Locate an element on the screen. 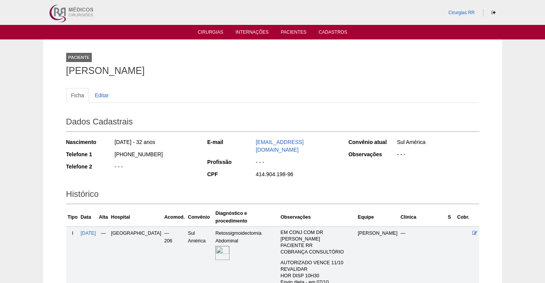 The width and height of the screenshot is (545, 283). a: Internações is located at coordinates (252, 33).